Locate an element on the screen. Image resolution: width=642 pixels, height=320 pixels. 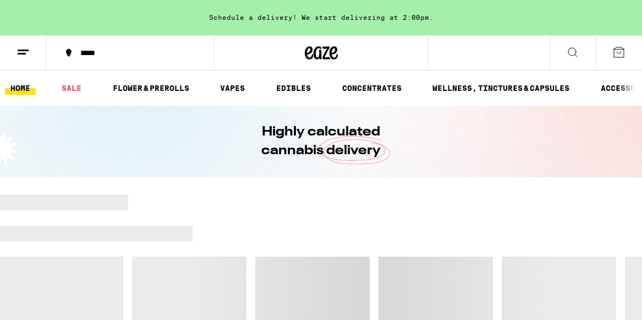
a: EDIBLES is located at coordinates (293, 88).